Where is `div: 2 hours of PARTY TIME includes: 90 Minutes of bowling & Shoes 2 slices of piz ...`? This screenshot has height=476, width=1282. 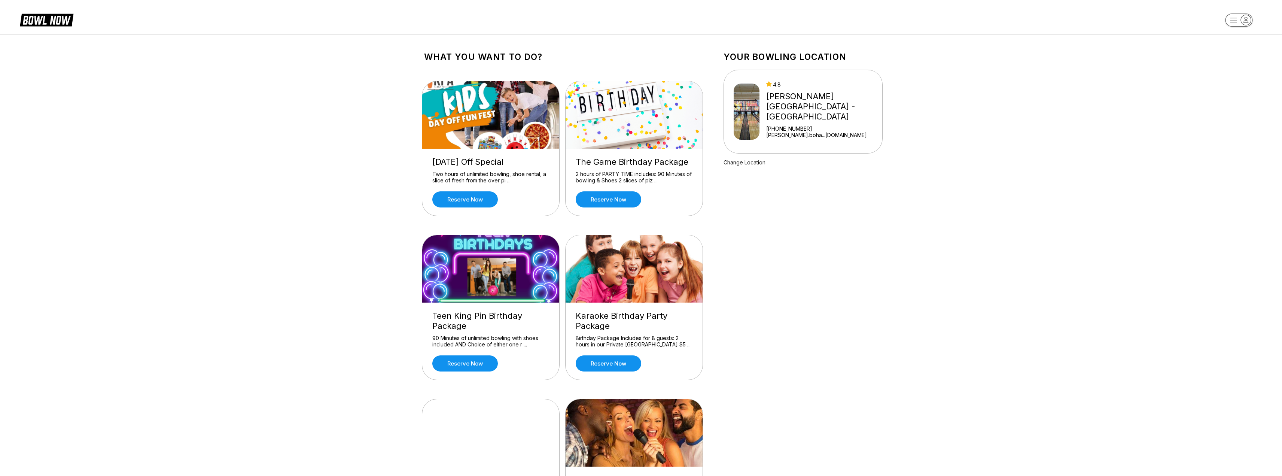 div: 2 hours of PARTY TIME includes: 90 Minutes of bowling & Shoes 2 slices of piz ... is located at coordinates (634, 177).